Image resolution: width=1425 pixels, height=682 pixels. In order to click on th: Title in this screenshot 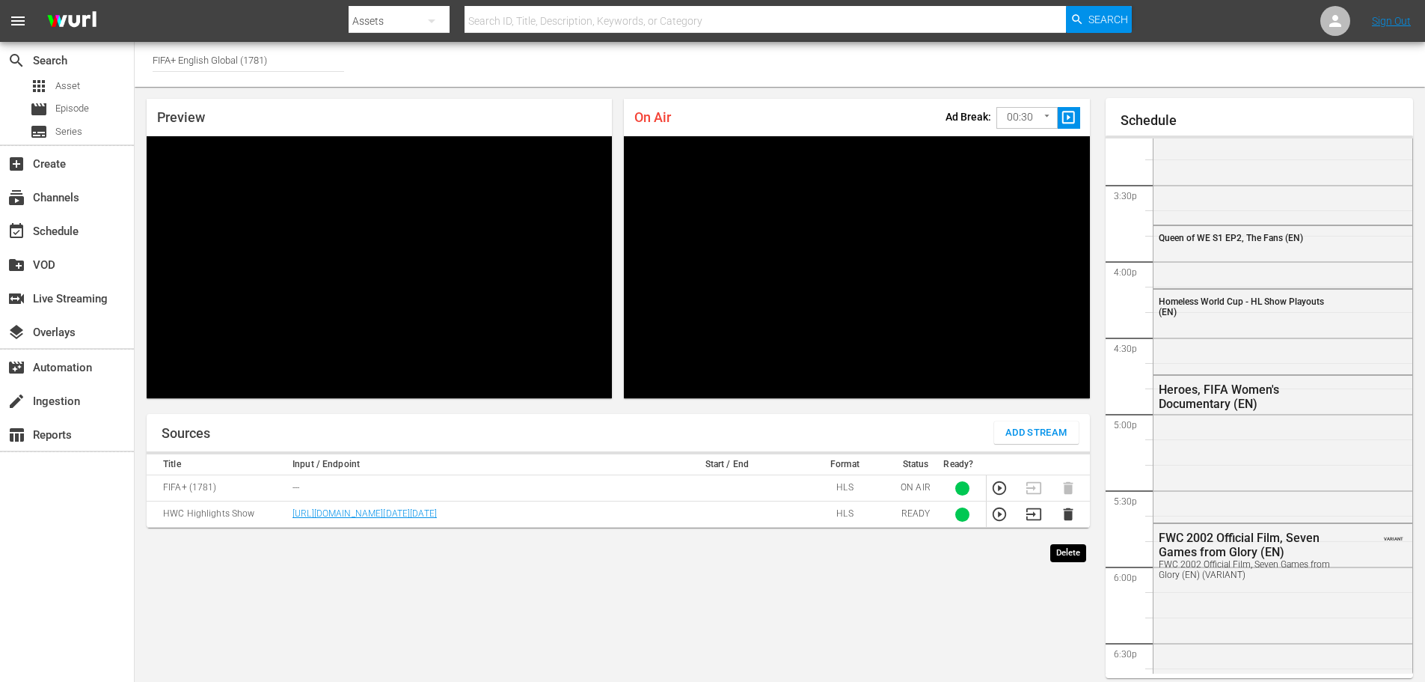, I will do `click(217, 465)`.